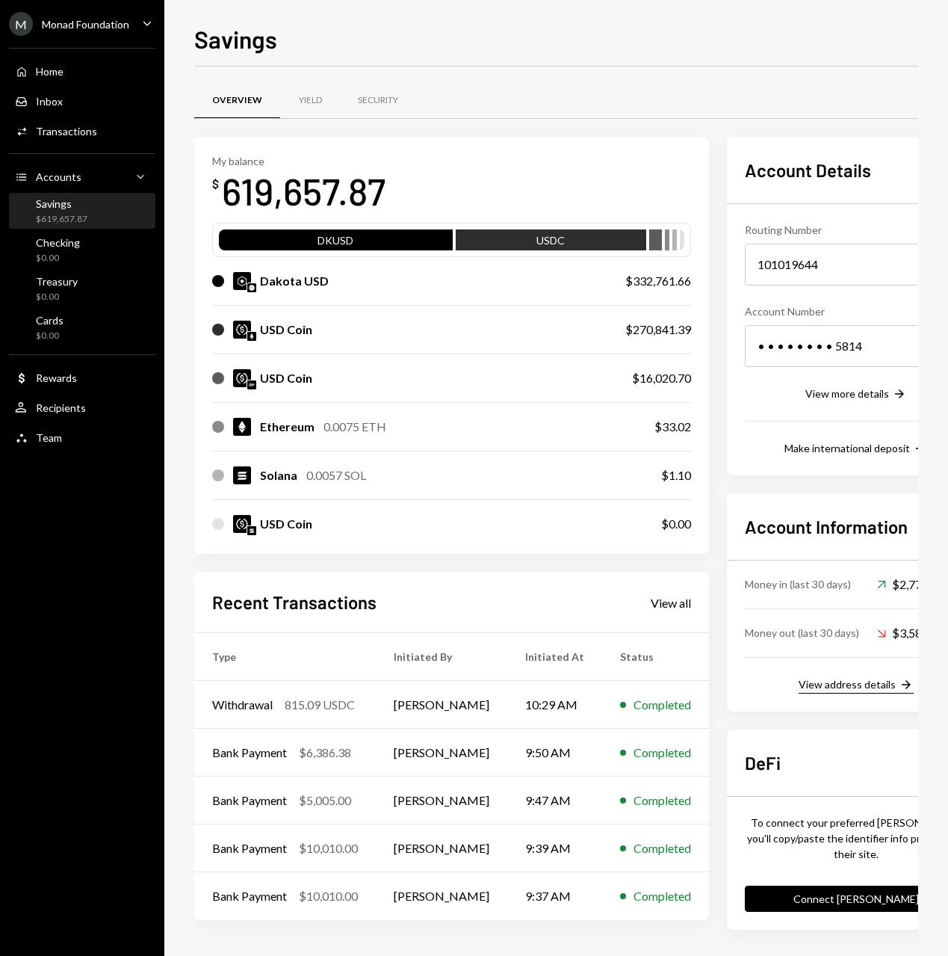  I want to click on div: View all, so click(671, 603).